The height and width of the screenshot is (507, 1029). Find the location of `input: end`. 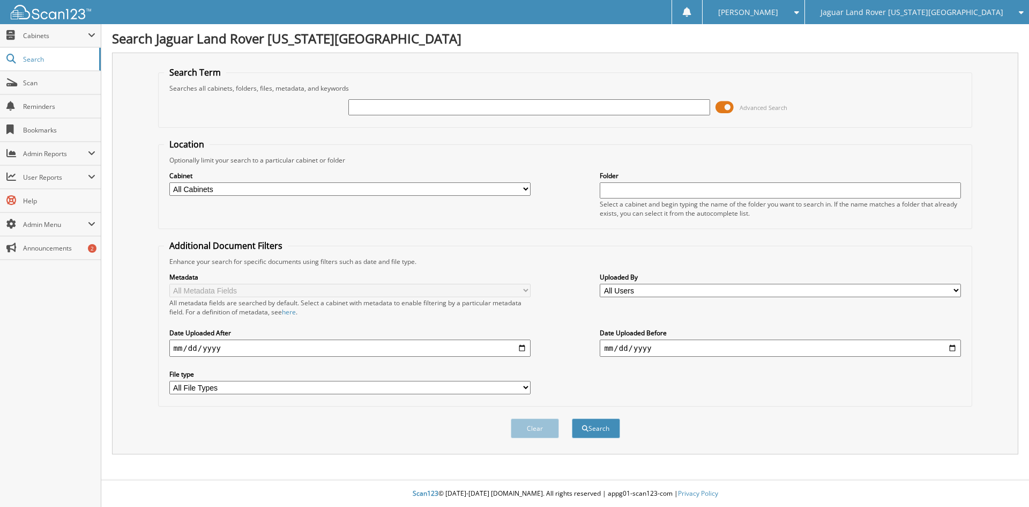

input: end is located at coordinates (781, 348).